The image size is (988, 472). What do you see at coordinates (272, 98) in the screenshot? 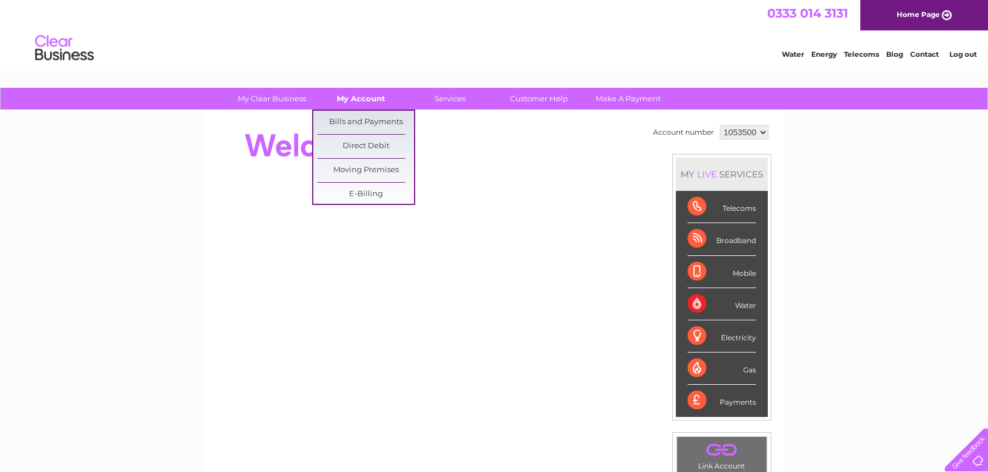
I see `a: My Clear Business` at bounding box center [272, 98].